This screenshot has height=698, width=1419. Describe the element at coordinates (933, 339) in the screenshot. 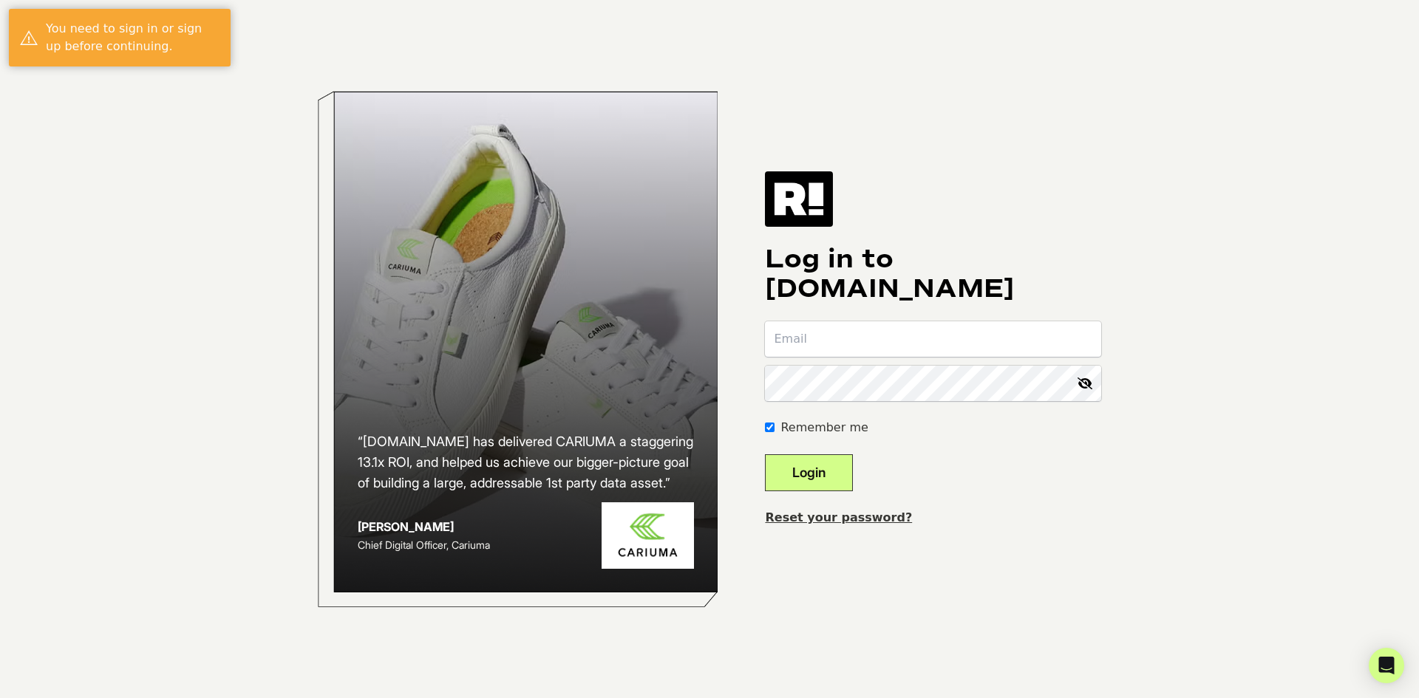

I see `input: Email` at that location.